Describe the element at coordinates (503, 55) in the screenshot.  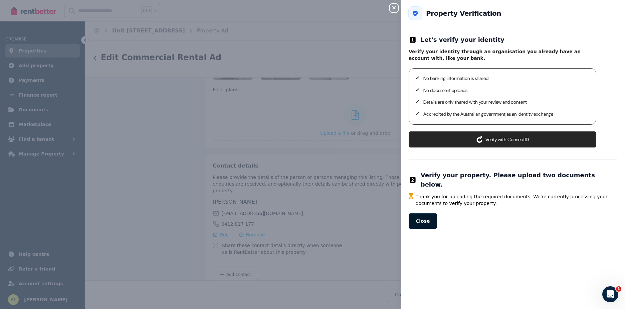
I see `p: Verify your identity through an organisation you already have an account with, like your bank.` at that location.